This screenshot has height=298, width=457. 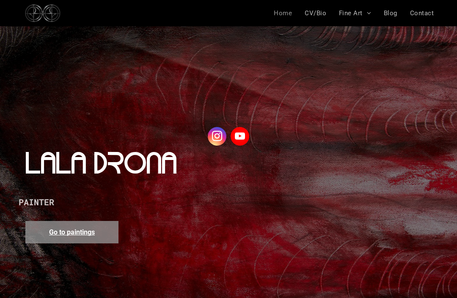 I want to click on a: instagram, so click(x=217, y=137).